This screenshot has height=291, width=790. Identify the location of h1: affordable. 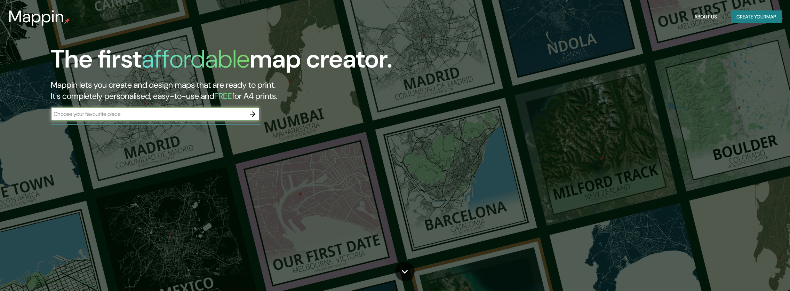
(196, 59).